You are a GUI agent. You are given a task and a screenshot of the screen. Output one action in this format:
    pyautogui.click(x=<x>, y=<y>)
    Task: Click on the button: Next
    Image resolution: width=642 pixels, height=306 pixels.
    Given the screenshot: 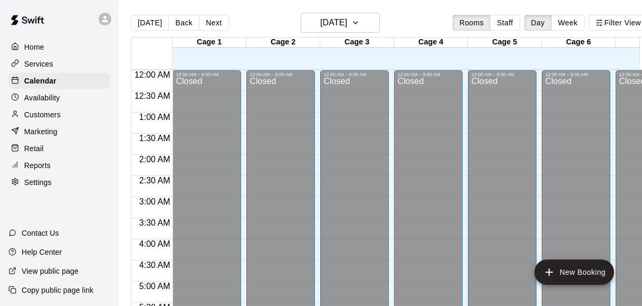 What is the action you would take?
    pyautogui.click(x=214, y=23)
    